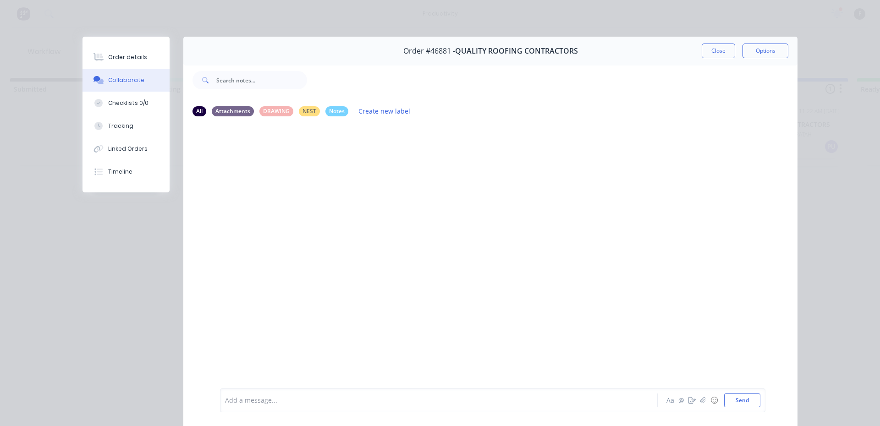 Image resolution: width=880 pixels, height=426 pixels. Describe the element at coordinates (126, 57) in the screenshot. I see `button: Order details` at that location.